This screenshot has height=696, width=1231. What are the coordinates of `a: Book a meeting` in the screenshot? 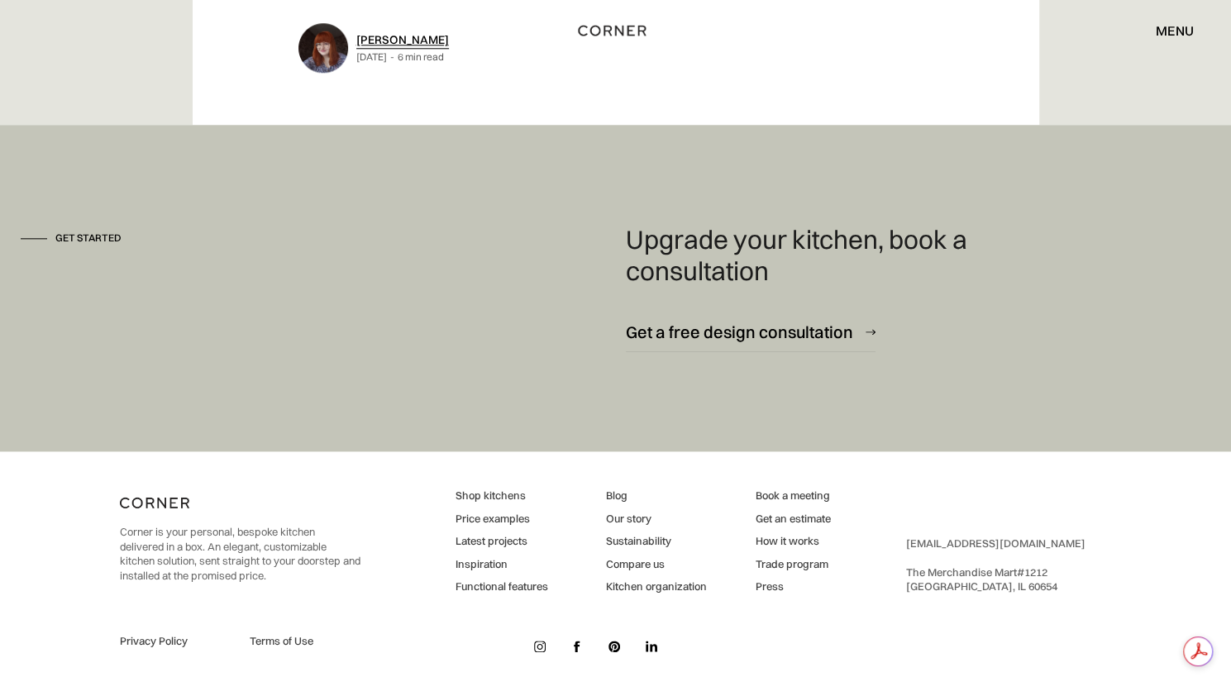 It's located at (793, 496).